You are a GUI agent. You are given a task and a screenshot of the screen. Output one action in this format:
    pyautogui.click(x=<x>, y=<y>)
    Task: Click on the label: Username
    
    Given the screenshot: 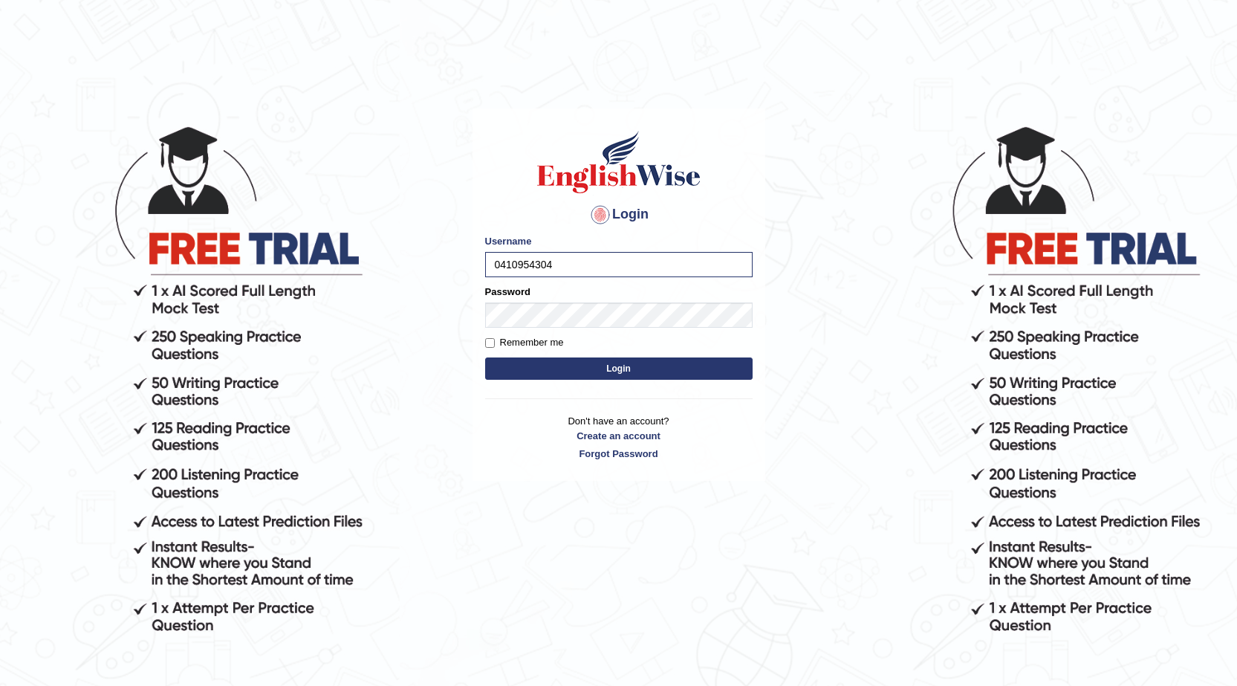 What is the action you would take?
    pyautogui.click(x=508, y=241)
    